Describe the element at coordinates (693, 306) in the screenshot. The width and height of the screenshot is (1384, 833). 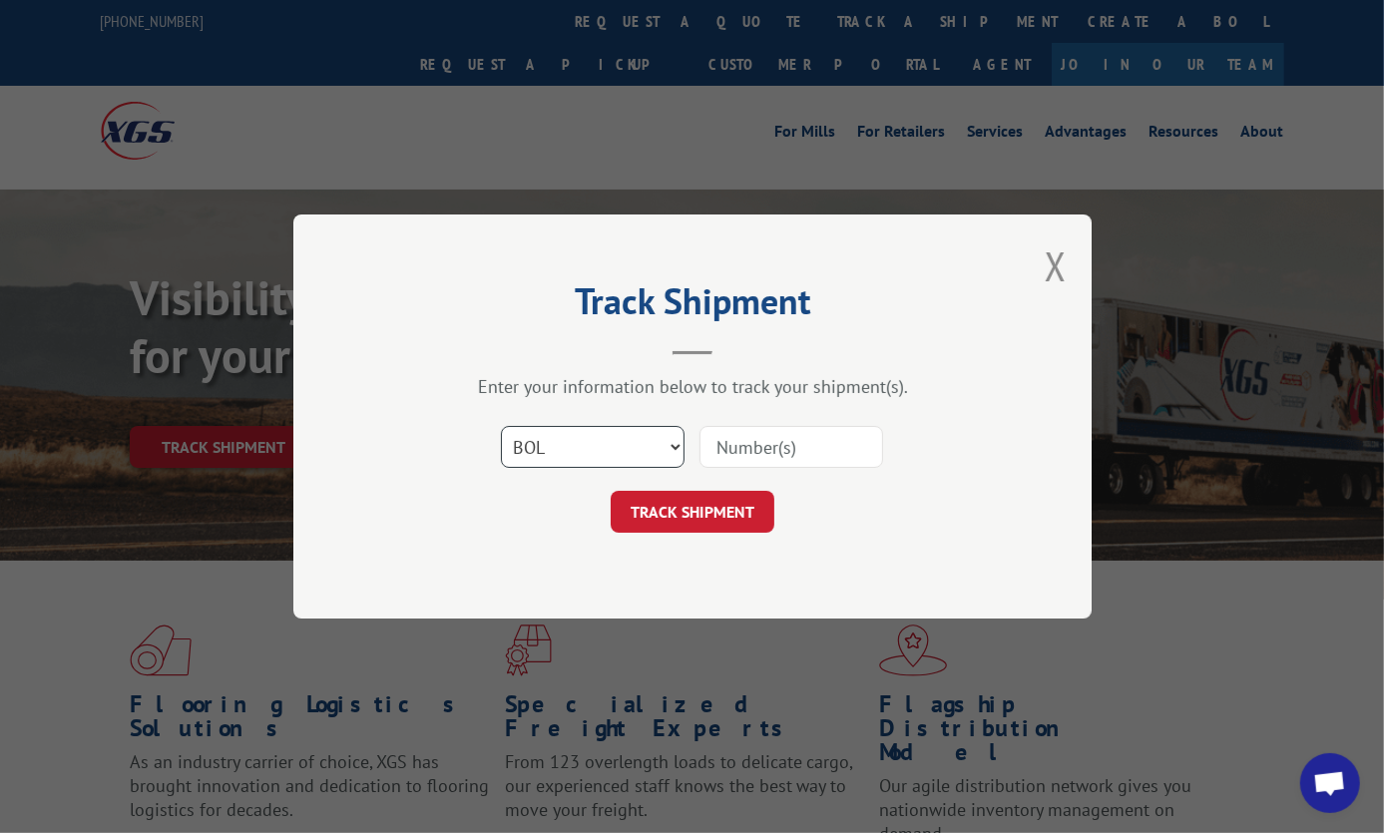
I see `h2: Track Shipment` at that location.